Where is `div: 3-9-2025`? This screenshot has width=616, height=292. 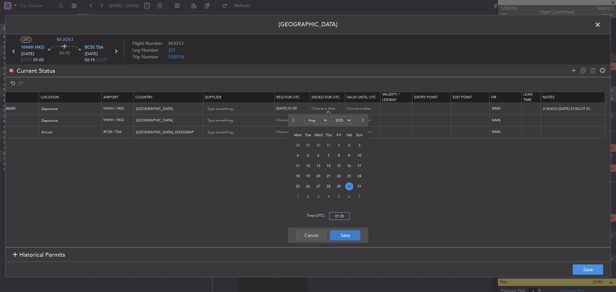
div: 3-9-2025 is located at coordinates (318, 197).